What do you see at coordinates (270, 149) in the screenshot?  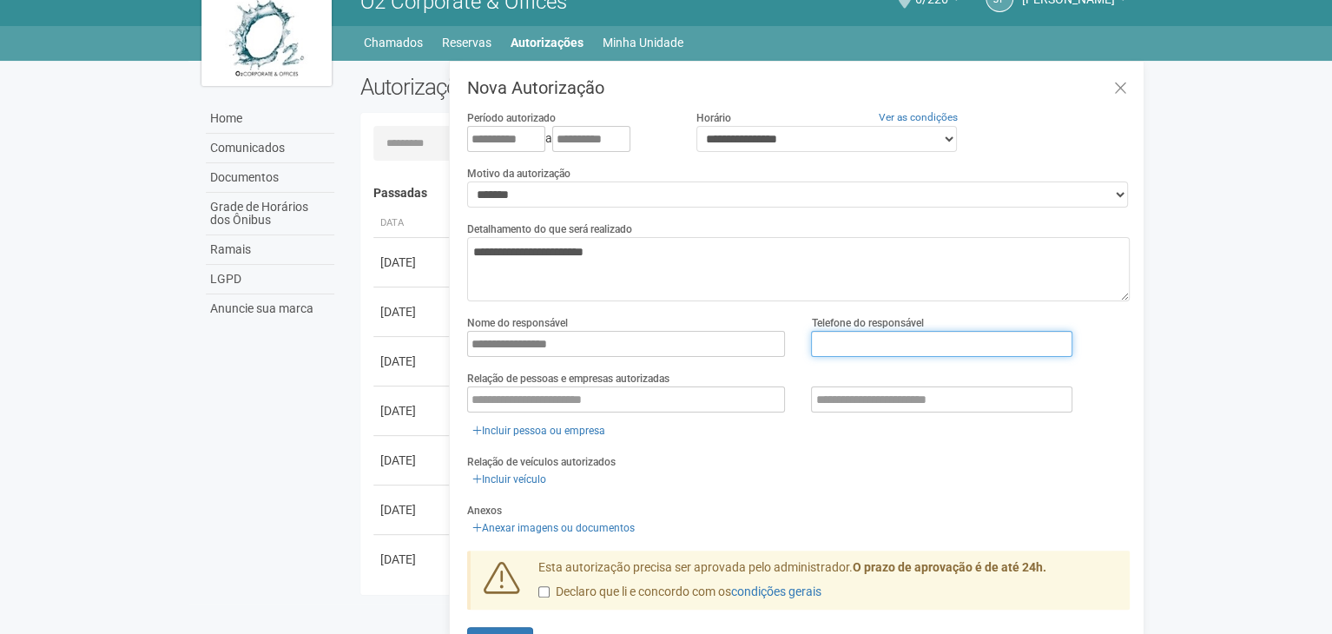 I see `a: Comunicados` at bounding box center [270, 149].